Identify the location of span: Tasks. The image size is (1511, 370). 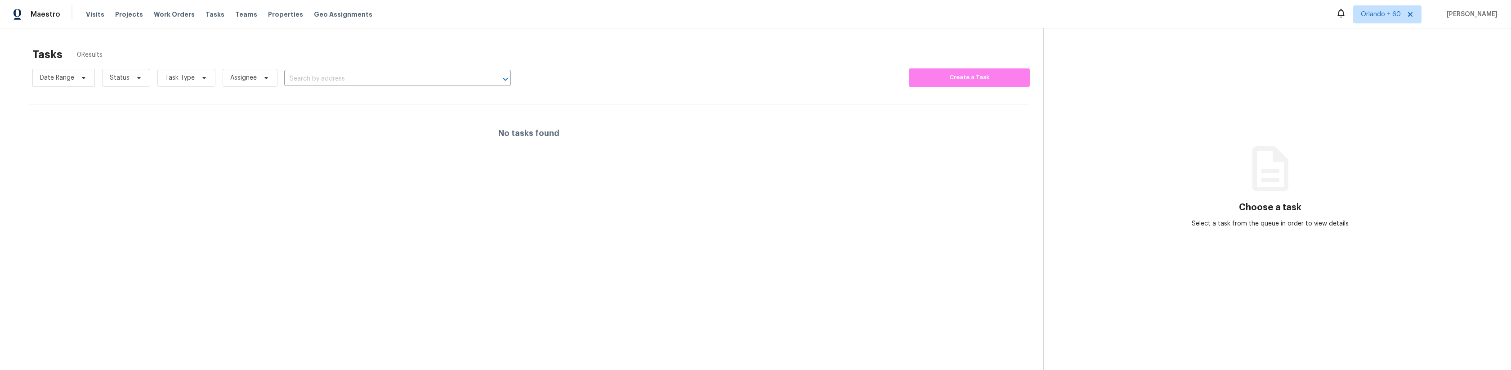
(215, 14).